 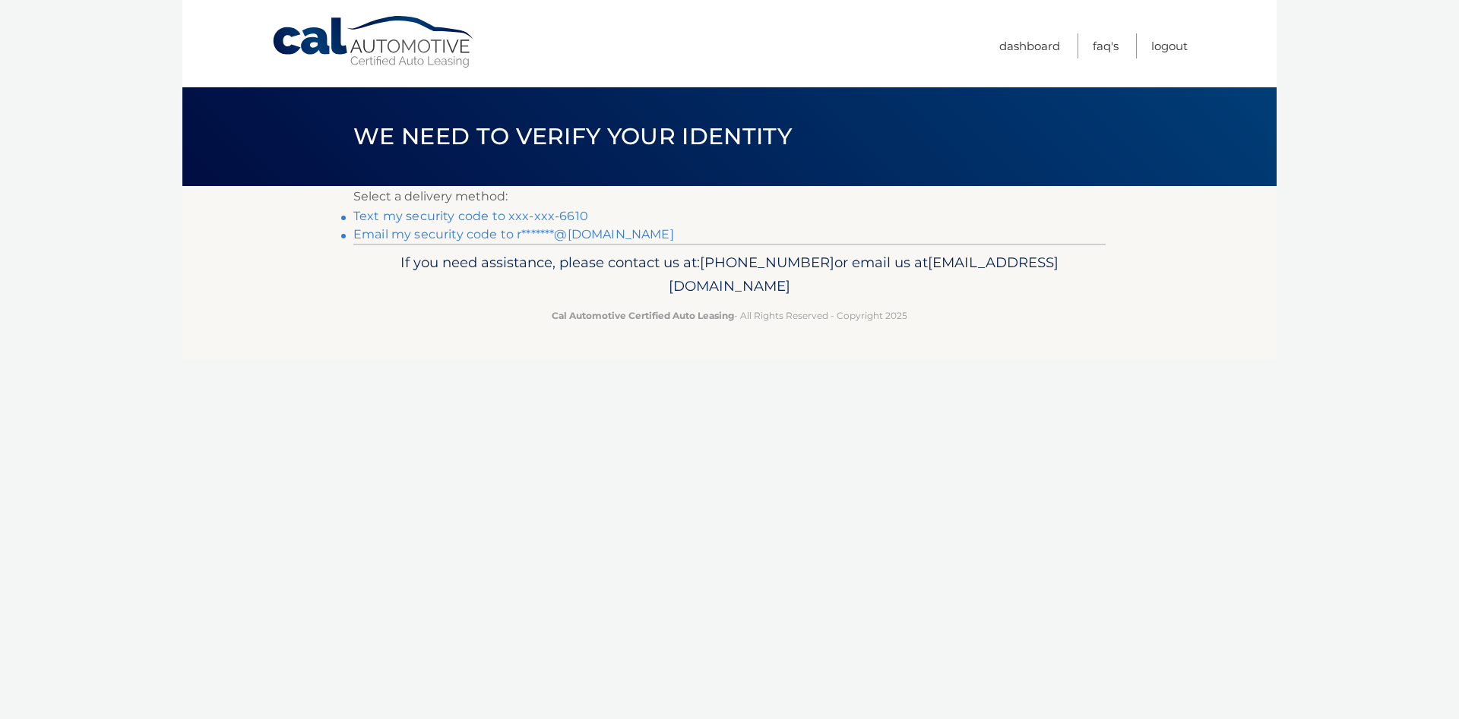 I want to click on p: If you need assistance, please contact us at: or email us at, so click(x=729, y=275).